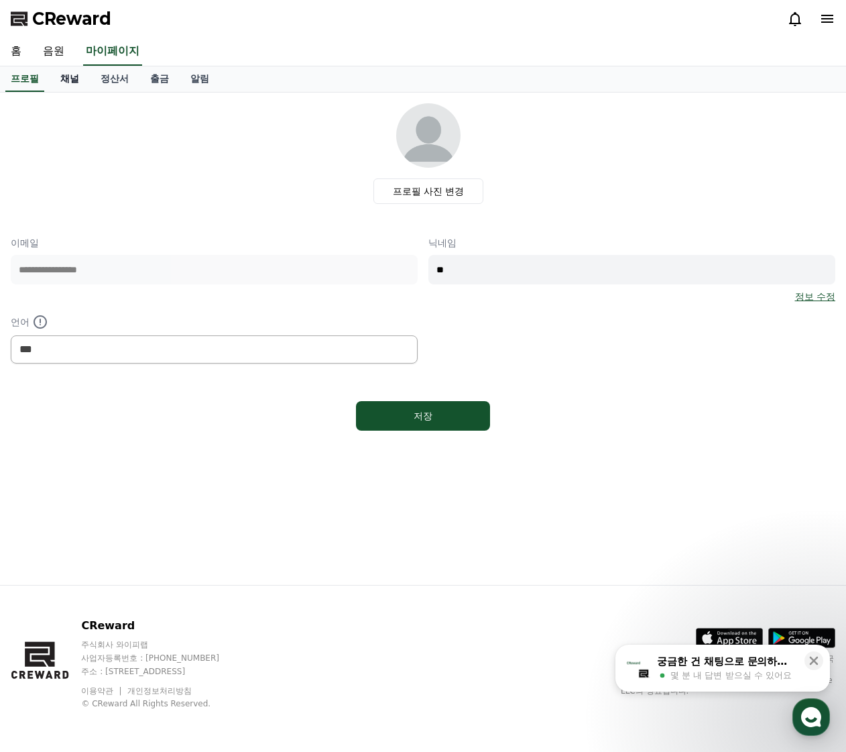 The height and width of the screenshot is (752, 846). I want to click on label: 프로필 사진 변경, so click(429, 191).